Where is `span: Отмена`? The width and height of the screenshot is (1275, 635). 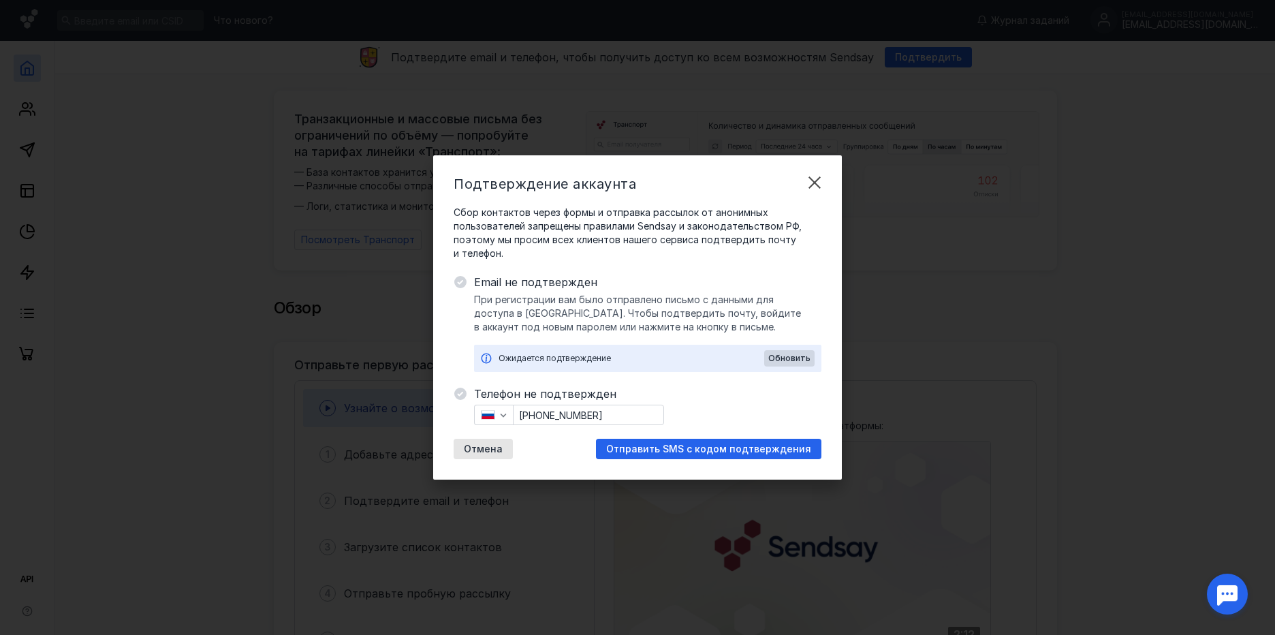
span: Отмена is located at coordinates (483, 449).